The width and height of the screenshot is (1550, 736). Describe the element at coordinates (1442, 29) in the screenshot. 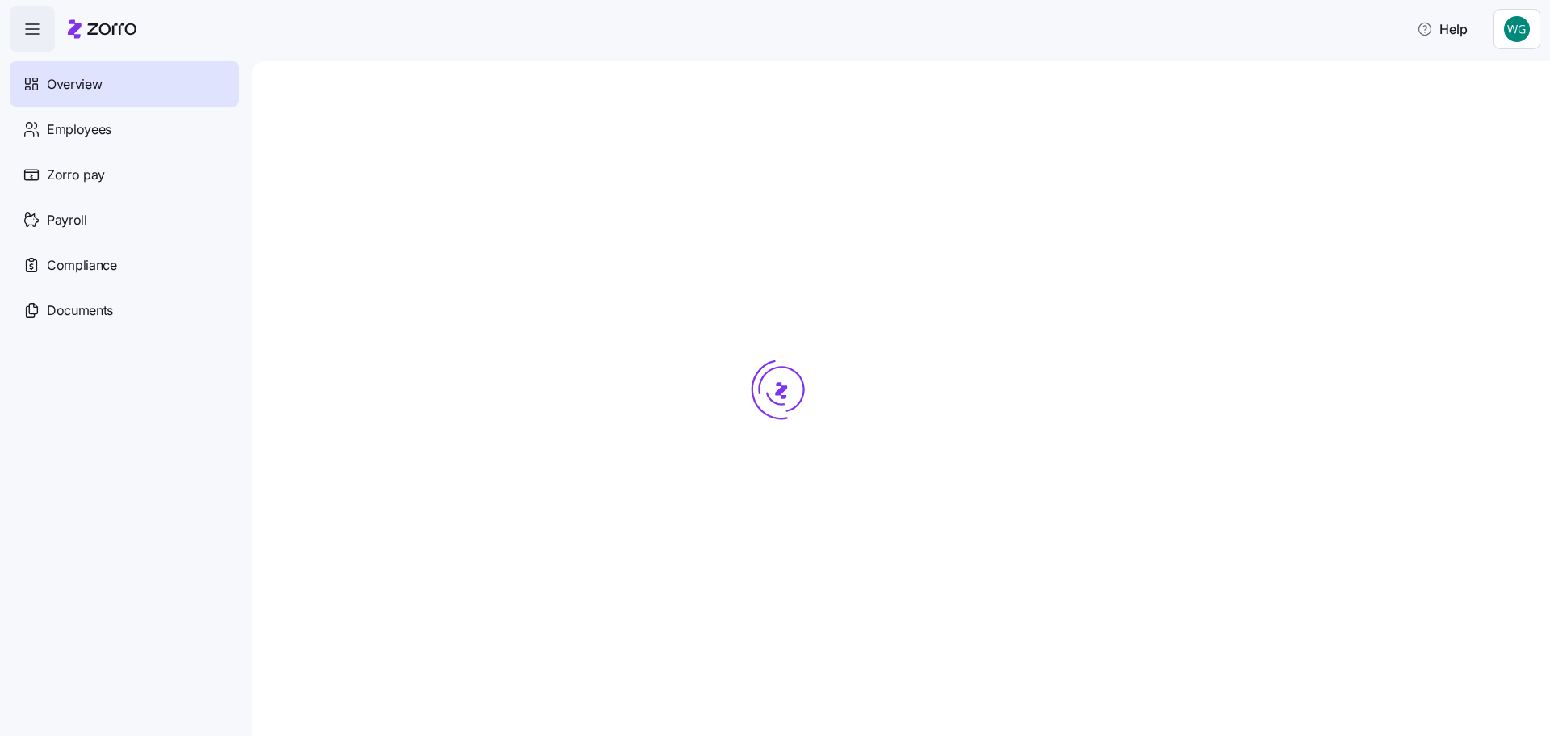

I see `span: Help` at that location.